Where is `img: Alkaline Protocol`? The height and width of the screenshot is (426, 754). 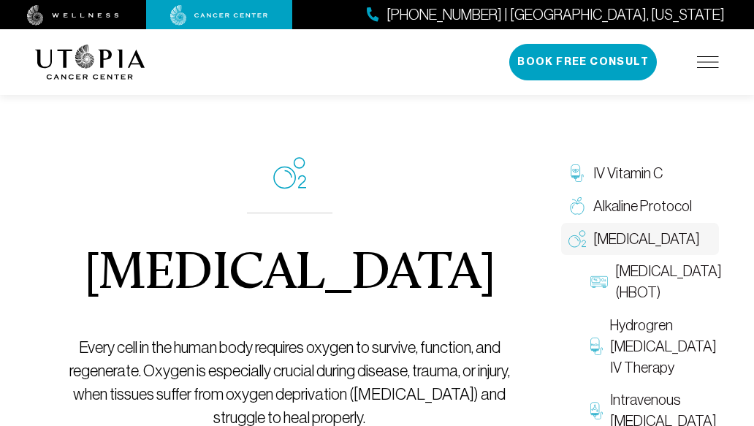 img: Alkaline Protocol is located at coordinates (577, 206).